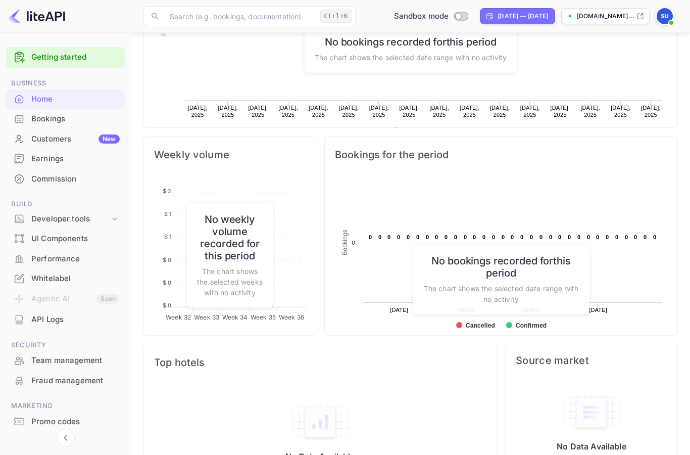 Image resolution: width=690 pixels, height=455 pixels. What do you see at coordinates (411, 57) in the screenshot?
I see `p: The chart shows the selected date range with no activity` at bounding box center [411, 57].